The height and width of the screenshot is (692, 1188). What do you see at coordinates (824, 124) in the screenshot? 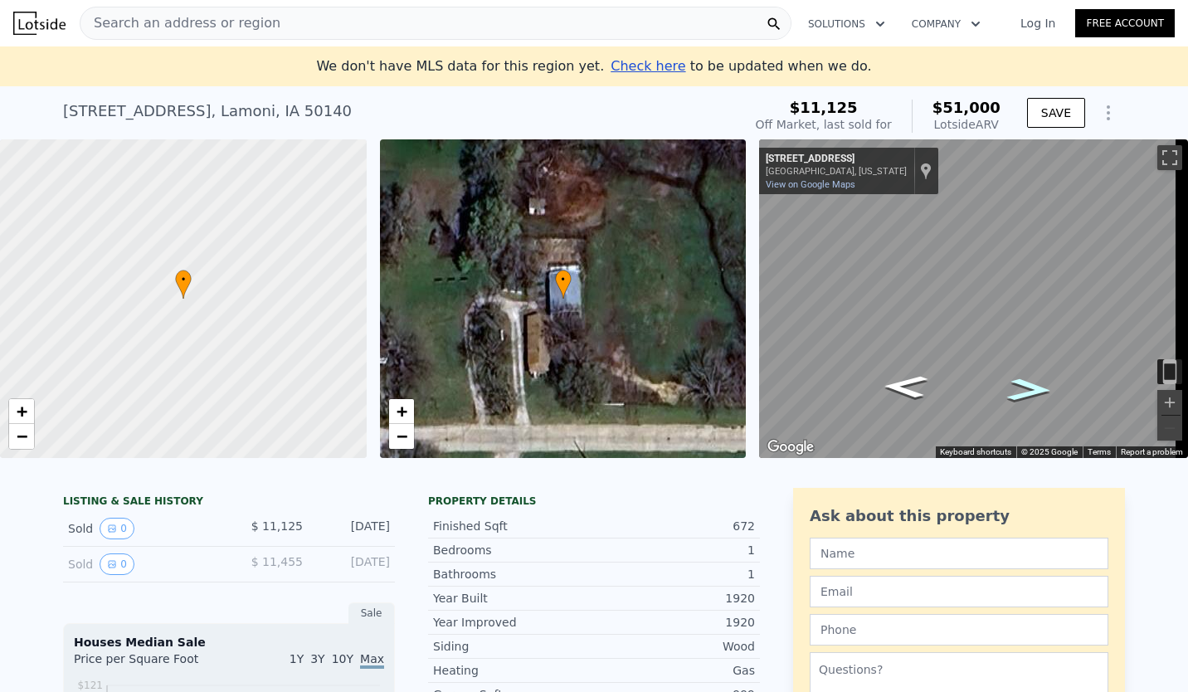
I see `div: Off Market, last sold for` at bounding box center [824, 124].